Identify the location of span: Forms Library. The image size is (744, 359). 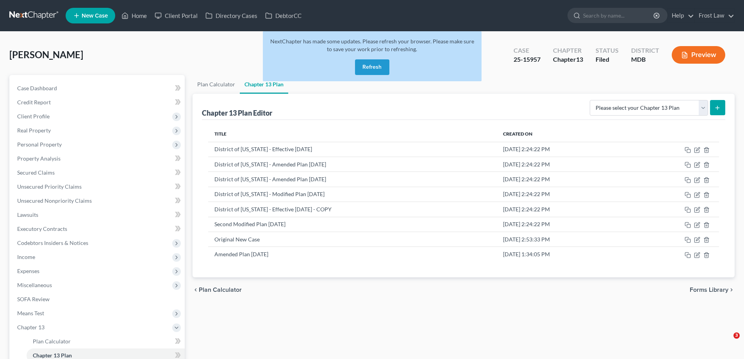
(709, 290).